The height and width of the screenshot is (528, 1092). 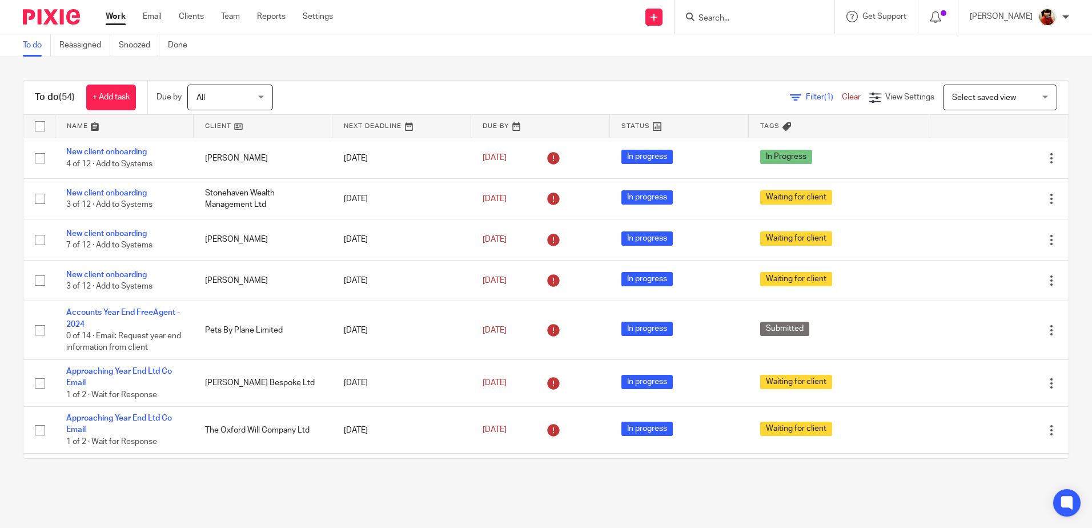 I want to click on span: (1), so click(x=829, y=97).